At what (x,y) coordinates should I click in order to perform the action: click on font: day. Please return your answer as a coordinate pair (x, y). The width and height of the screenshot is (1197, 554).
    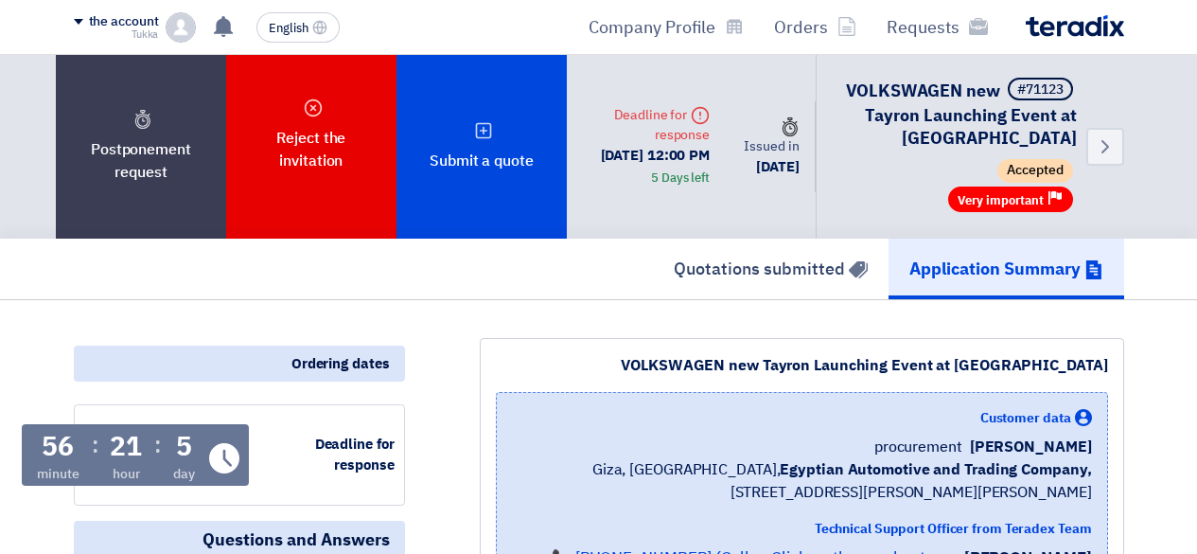
    Looking at the image, I should click on (184, 473).